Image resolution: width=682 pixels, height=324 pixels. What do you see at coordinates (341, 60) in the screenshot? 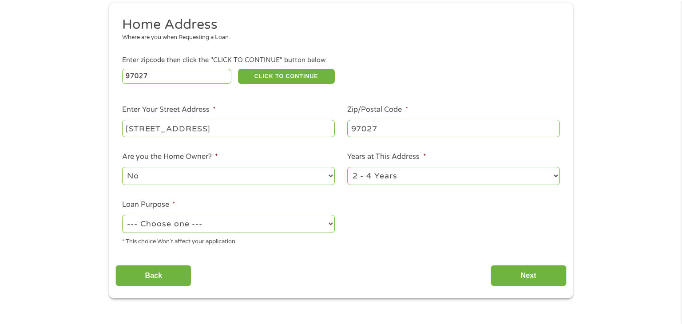
I see `div: Enter zipcode then click the "CLICK TO CONTINUE" button below.` at bounding box center [341, 60].